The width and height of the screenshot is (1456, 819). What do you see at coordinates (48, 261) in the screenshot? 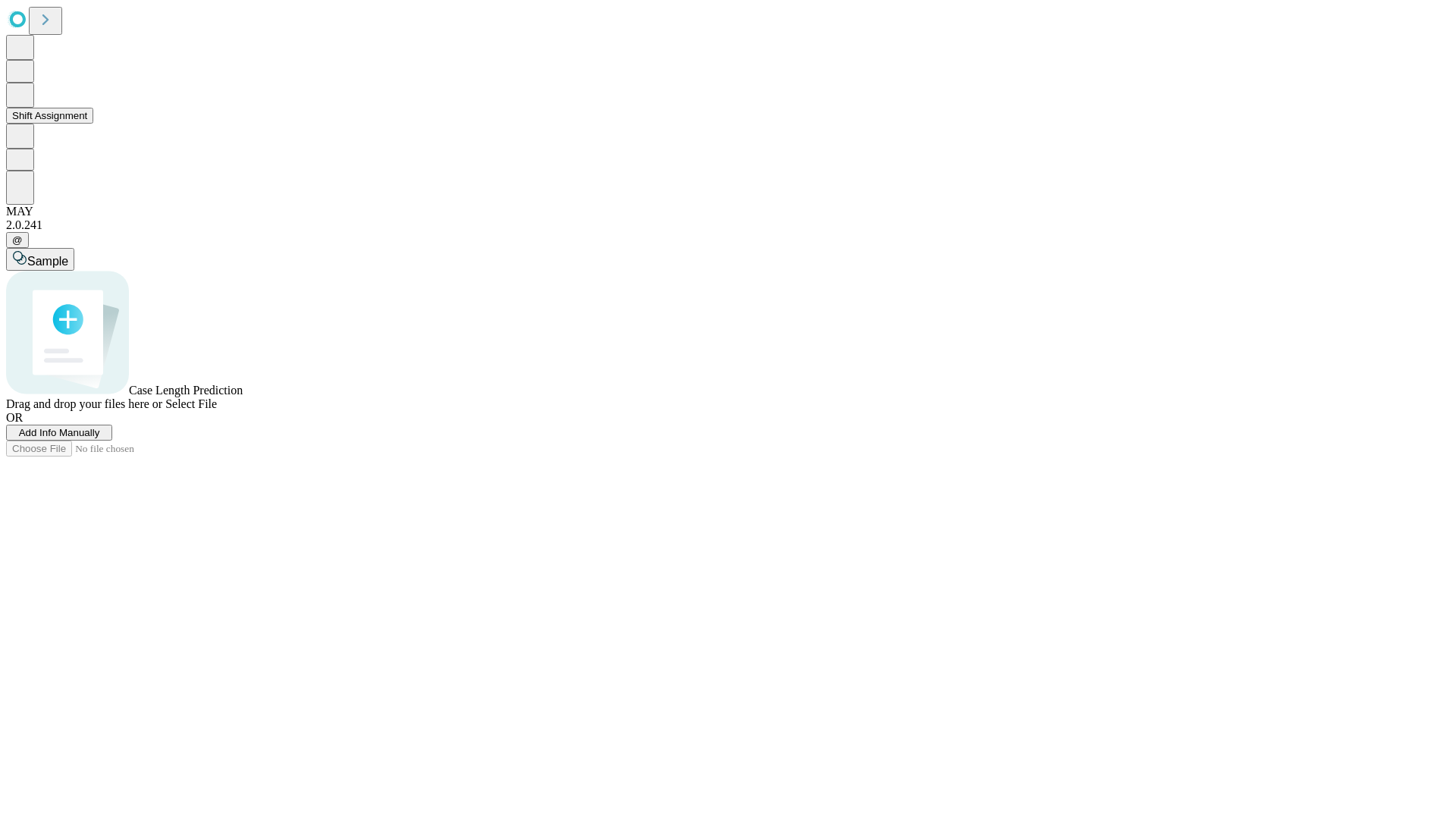
I see `span: Sample` at bounding box center [48, 261].